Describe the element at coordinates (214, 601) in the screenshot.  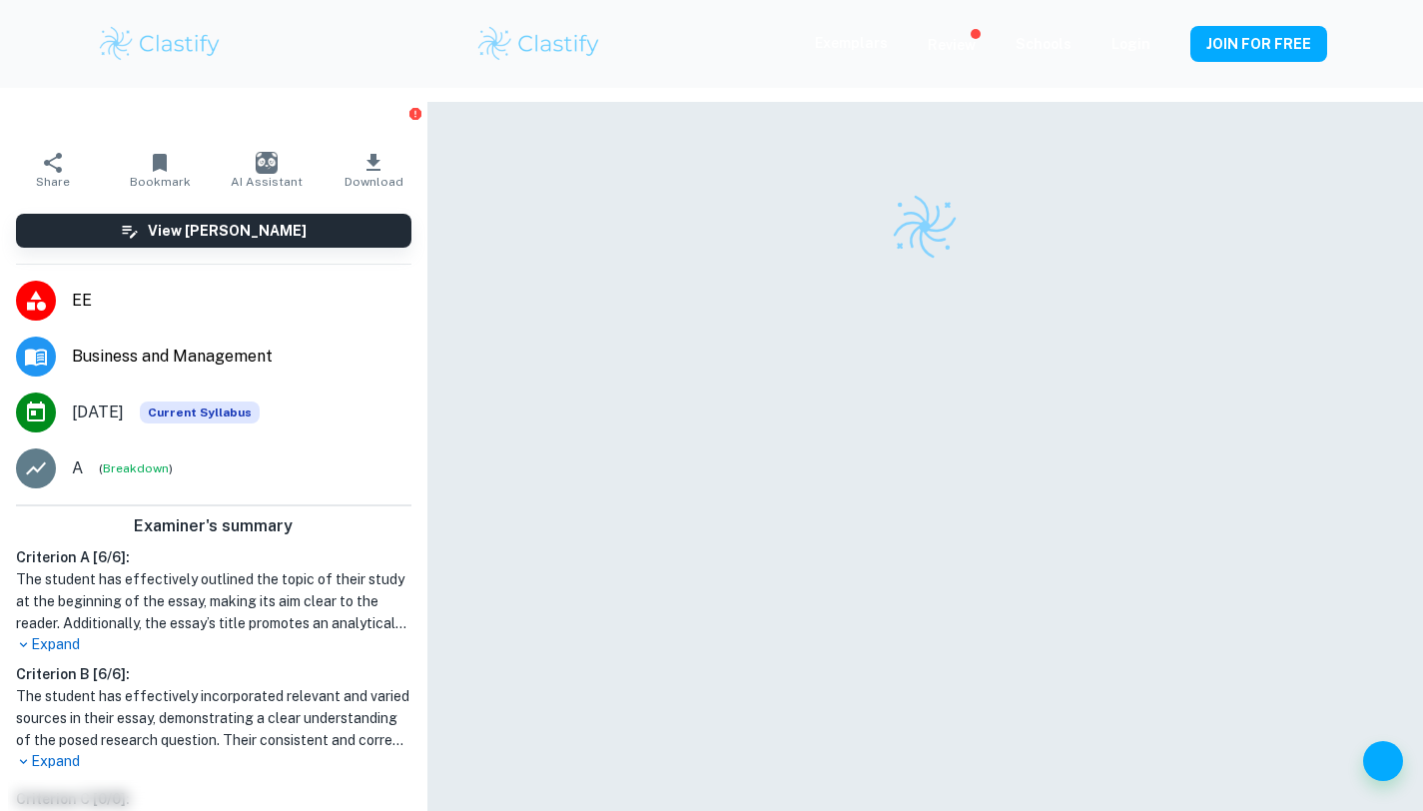
I see `h1: The student has effectively outlined the topic of their study at the beginning of the essay, maki...` at that location.